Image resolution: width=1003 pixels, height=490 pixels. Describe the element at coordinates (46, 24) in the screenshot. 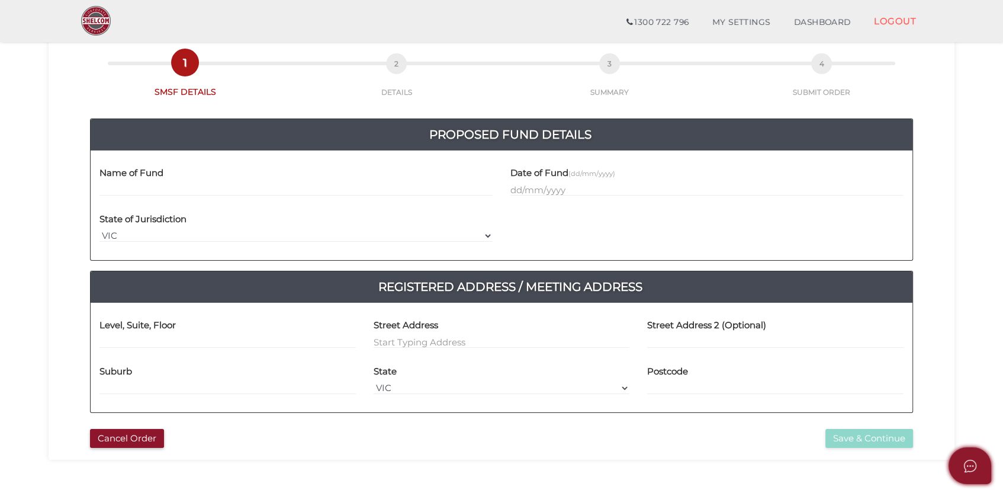

I see `div: v 4.0.25` at that location.